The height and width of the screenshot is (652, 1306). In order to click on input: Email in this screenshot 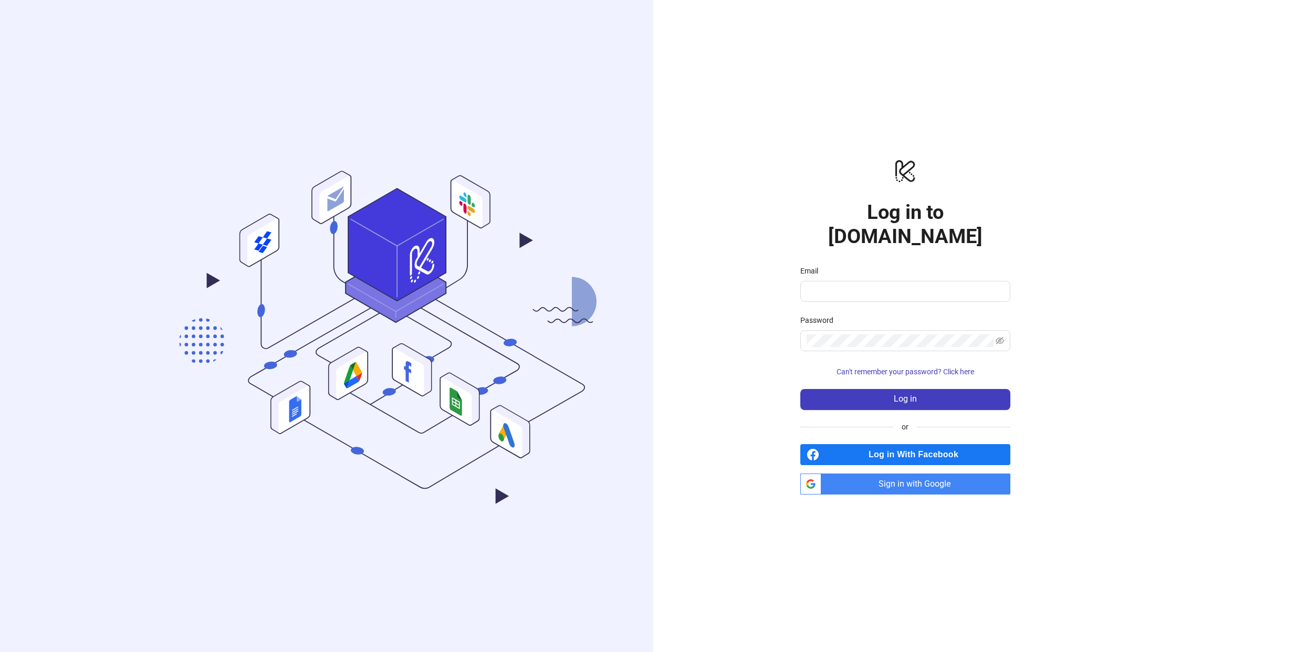, I will do `click(905, 292)`.